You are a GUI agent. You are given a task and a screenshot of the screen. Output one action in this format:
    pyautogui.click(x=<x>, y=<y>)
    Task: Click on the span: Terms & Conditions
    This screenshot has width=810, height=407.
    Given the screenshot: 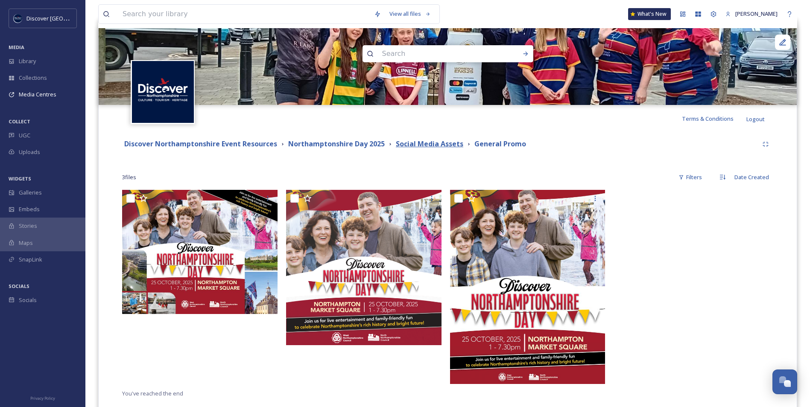 What is the action you would take?
    pyautogui.click(x=708, y=119)
    